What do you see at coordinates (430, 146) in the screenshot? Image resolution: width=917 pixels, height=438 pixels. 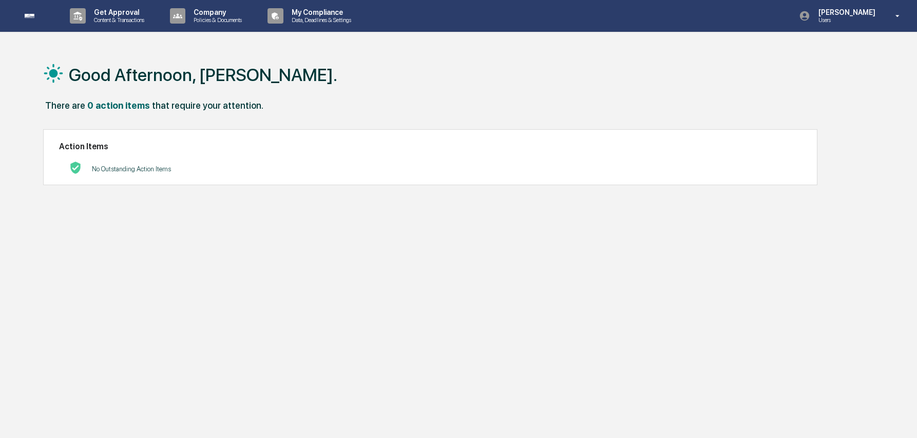 I see `h2: Action Items` at bounding box center [430, 146].